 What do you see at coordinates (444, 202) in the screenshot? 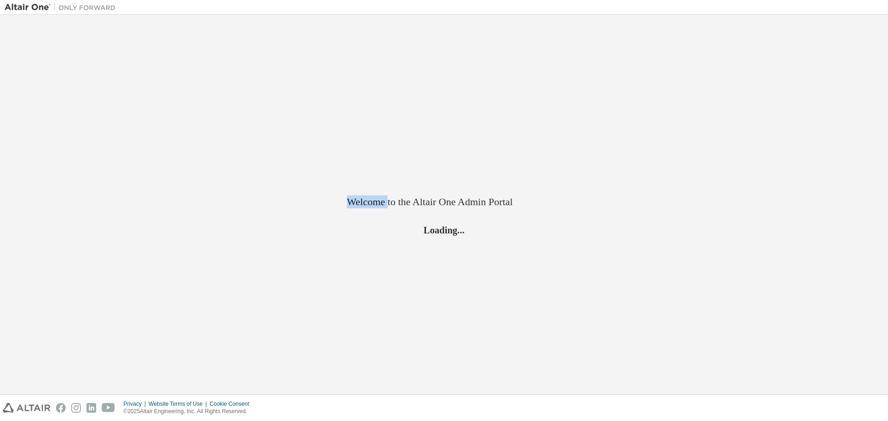
I see `h2: Welcome to the Altair One Admin Portal` at bounding box center [444, 202].